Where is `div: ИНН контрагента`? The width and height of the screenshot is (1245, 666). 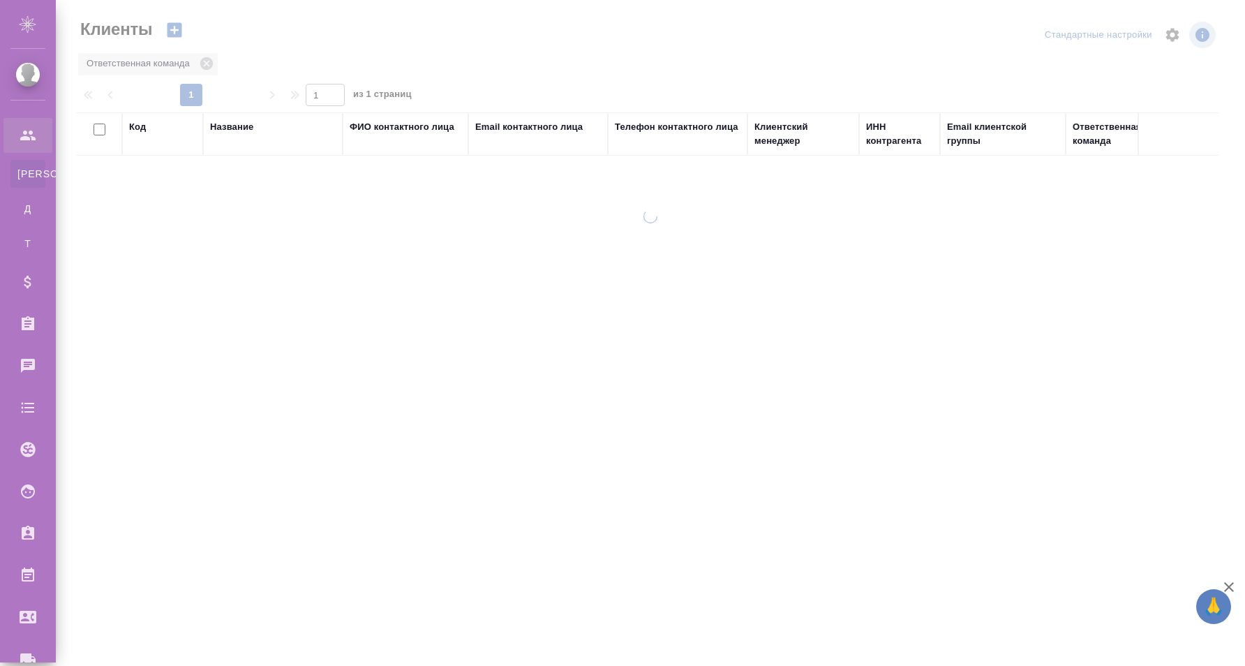 div: ИНН контрагента is located at coordinates (900, 134).